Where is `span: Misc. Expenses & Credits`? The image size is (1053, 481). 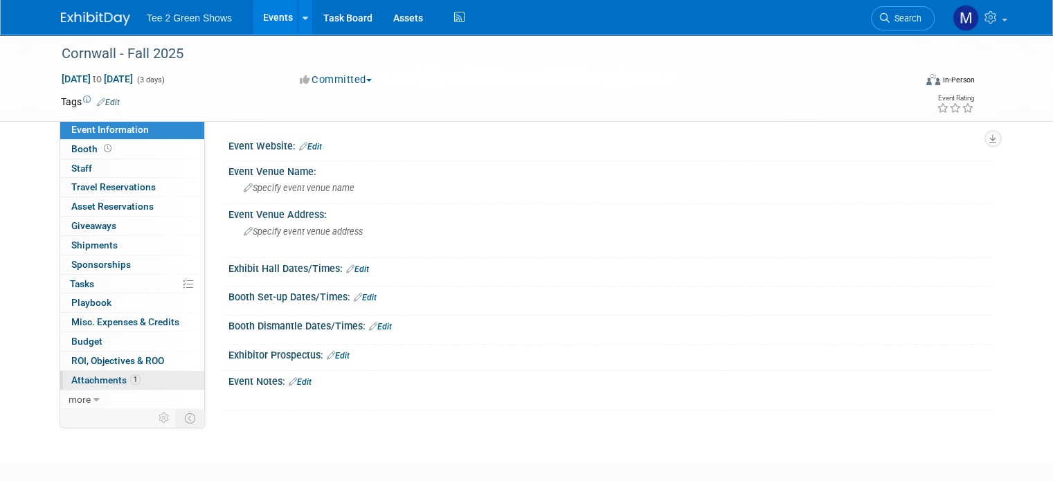
span: Misc. Expenses & Credits is located at coordinates (125, 322).